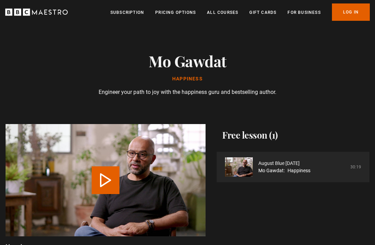  What do you see at coordinates (303, 12) in the screenshot?
I see `a: For business` at bounding box center [303, 12].